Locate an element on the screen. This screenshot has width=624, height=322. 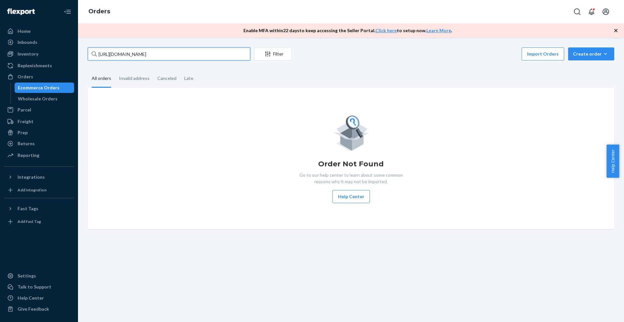
a: Help Center is located at coordinates (39, 298).